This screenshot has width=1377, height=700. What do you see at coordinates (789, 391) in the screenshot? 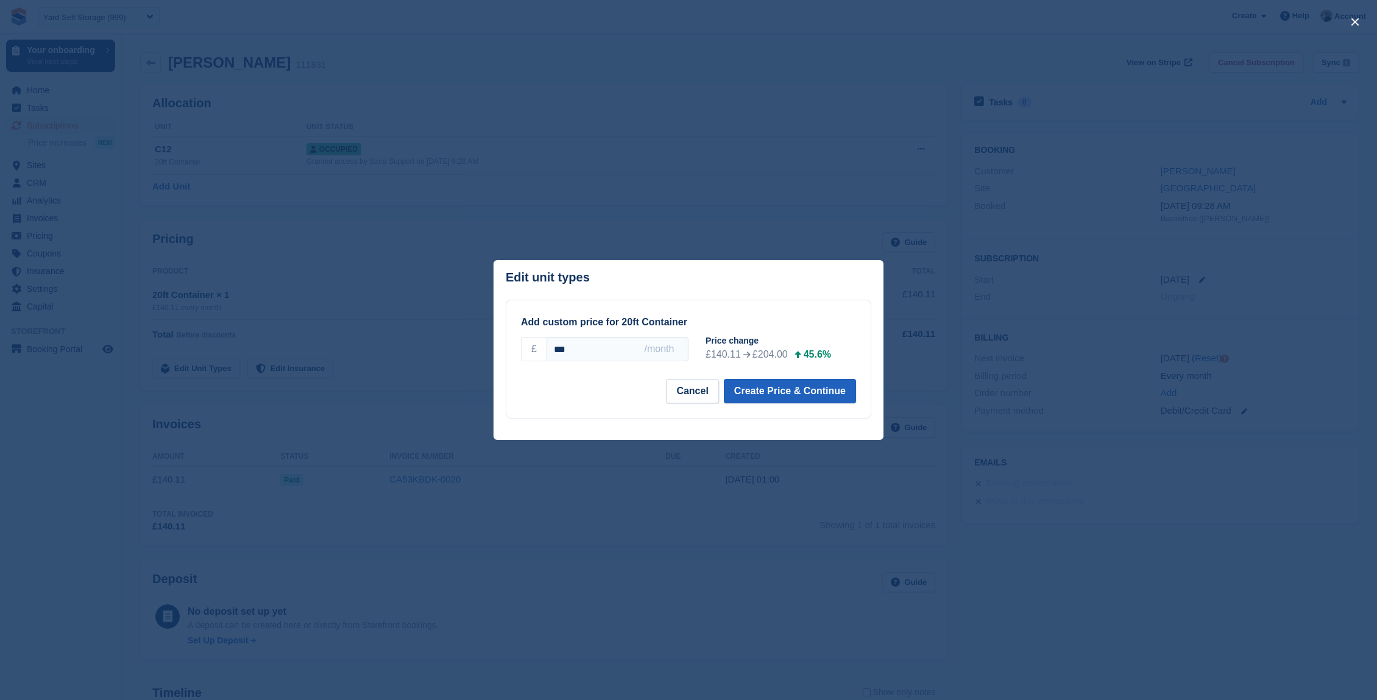
I see `button: Create Price & Continue` at bounding box center [789, 391].